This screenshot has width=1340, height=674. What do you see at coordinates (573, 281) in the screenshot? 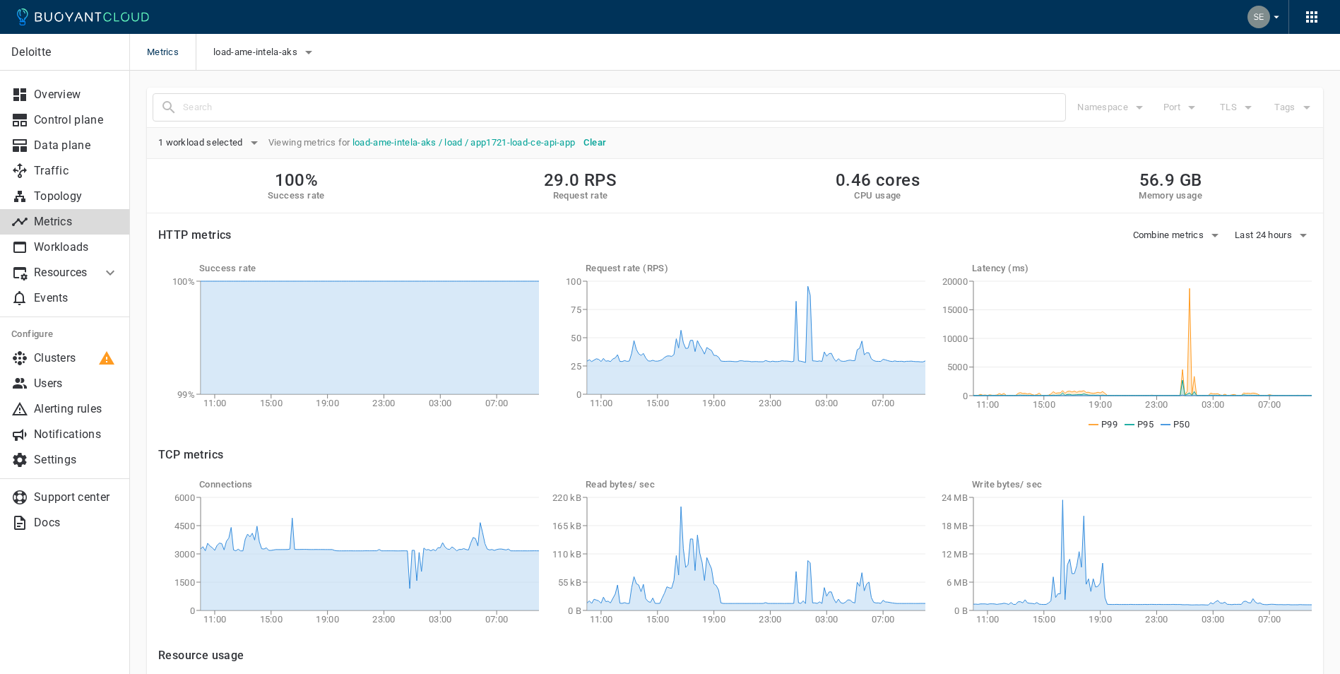
I see `tspan: 100` at bounding box center [573, 281].